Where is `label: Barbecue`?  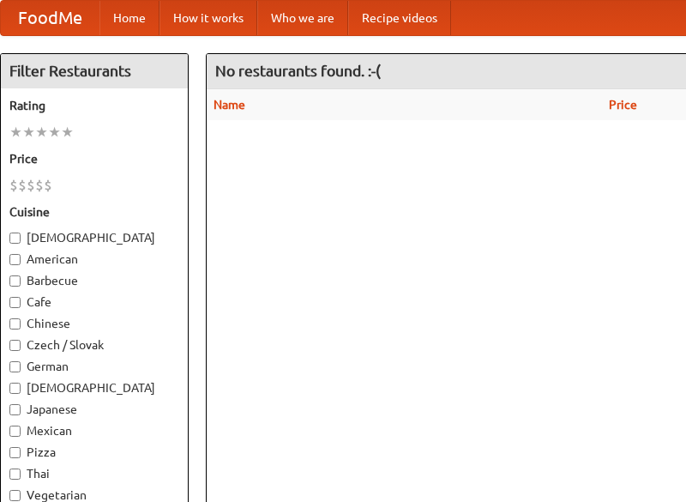 label: Barbecue is located at coordinates (94, 281).